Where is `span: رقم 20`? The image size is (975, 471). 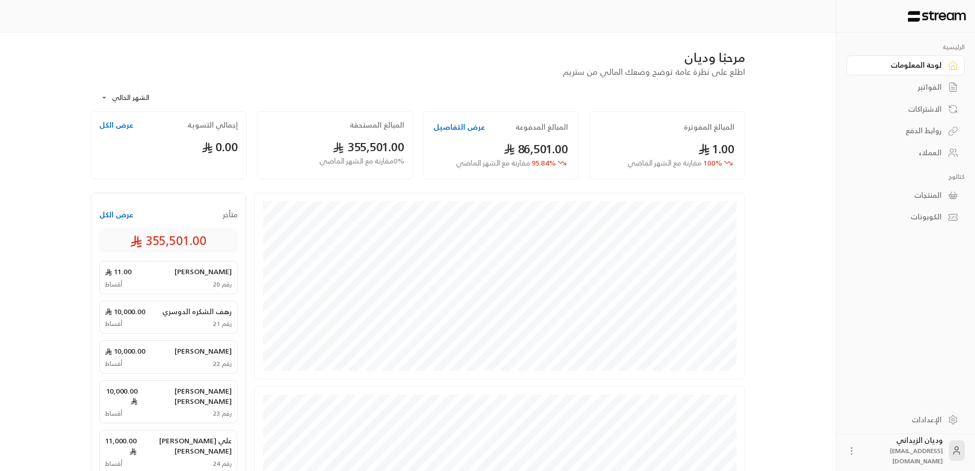
span: رقم 20 is located at coordinates (222, 284).